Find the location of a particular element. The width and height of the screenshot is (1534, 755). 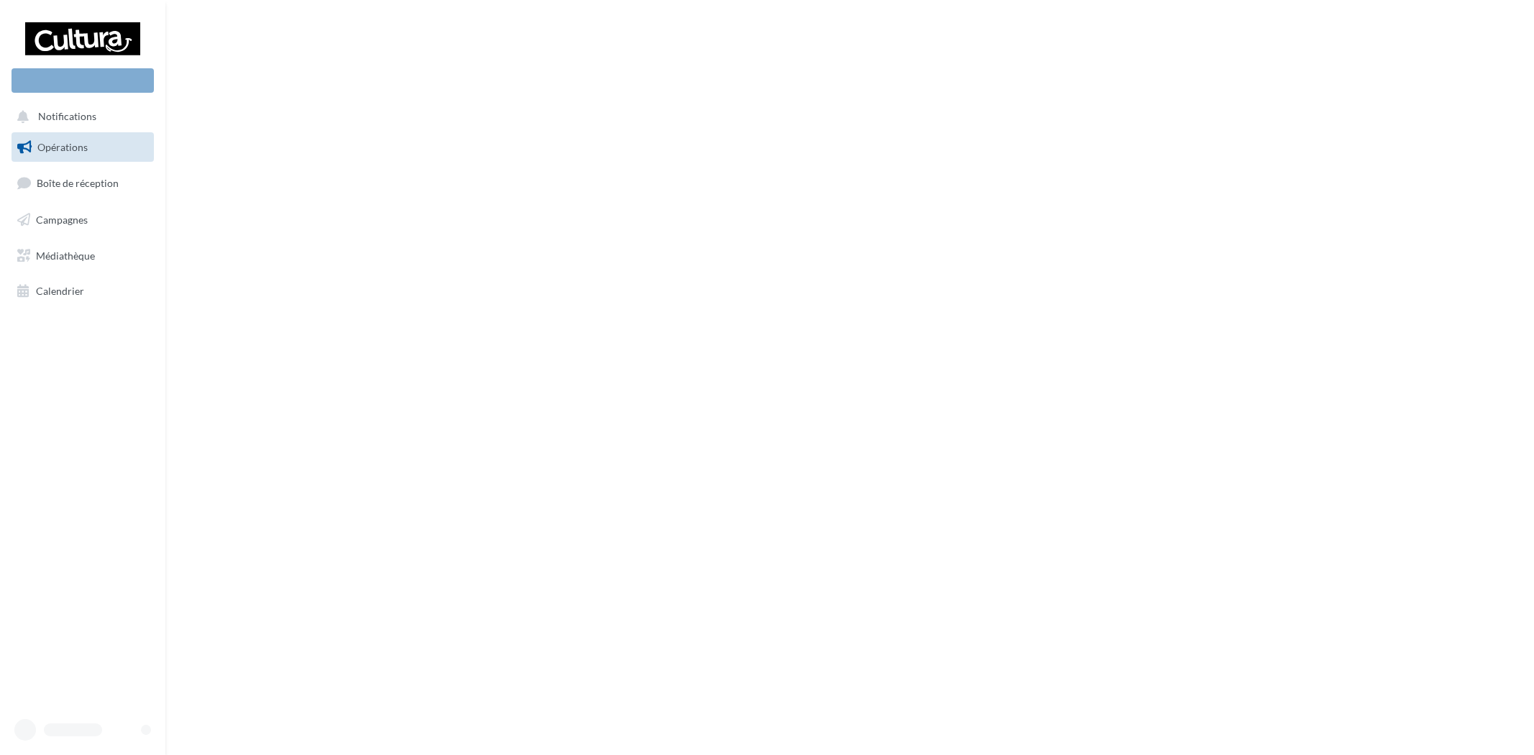

span: Boîte de réception is located at coordinates (78, 183).